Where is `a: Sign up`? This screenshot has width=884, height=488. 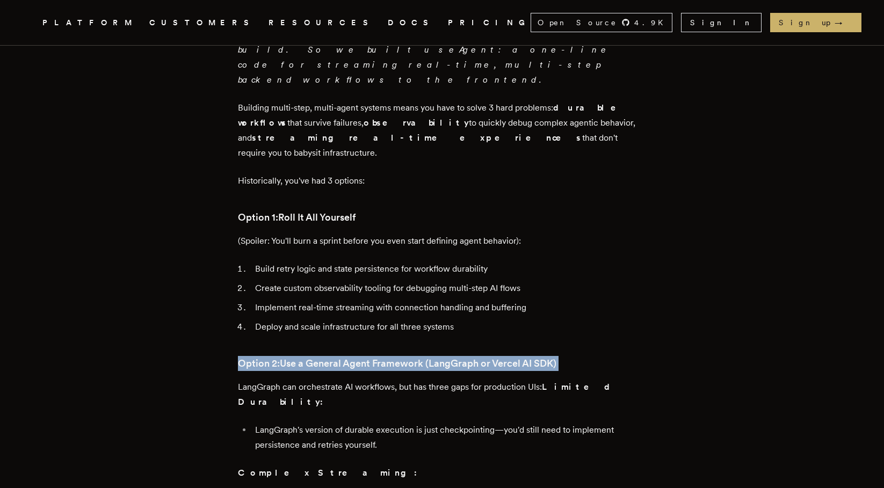
a: Sign up is located at coordinates (816, 23).